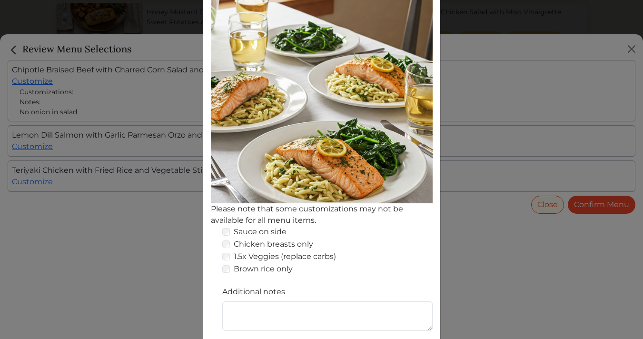  I want to click on label: Chicken breasts only, so click(273, 244).